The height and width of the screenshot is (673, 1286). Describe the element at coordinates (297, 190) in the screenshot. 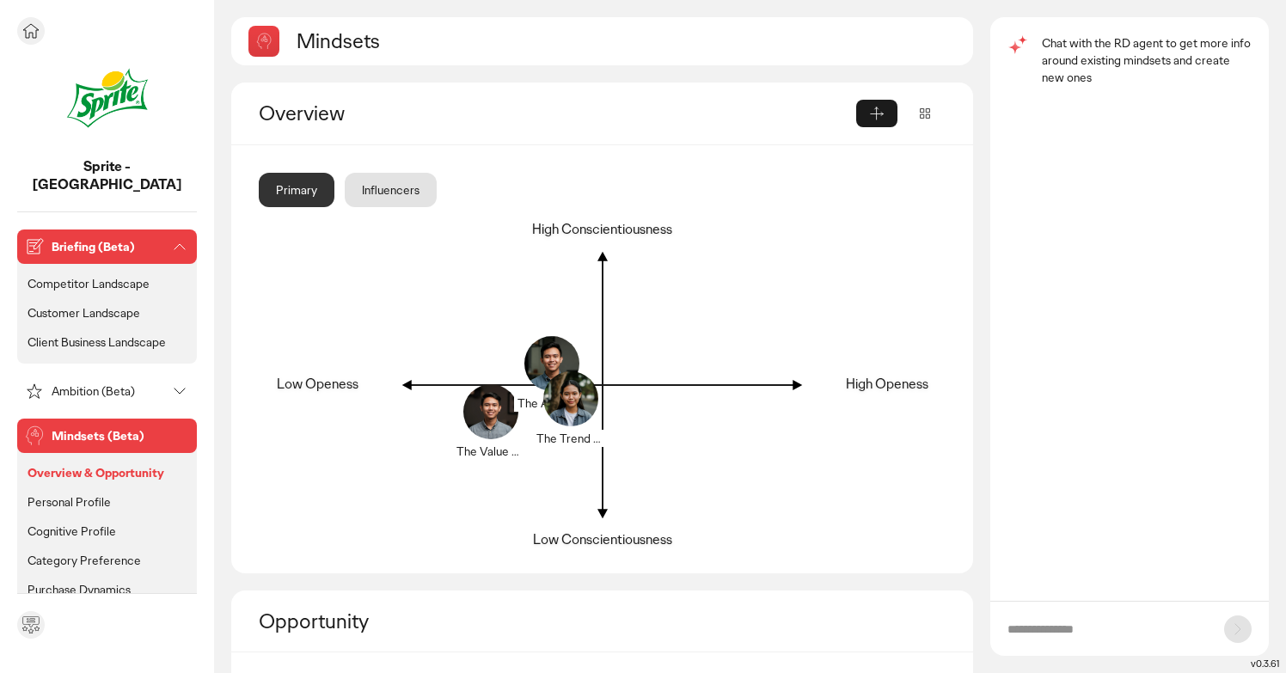

I see `div: Primary` at that location.